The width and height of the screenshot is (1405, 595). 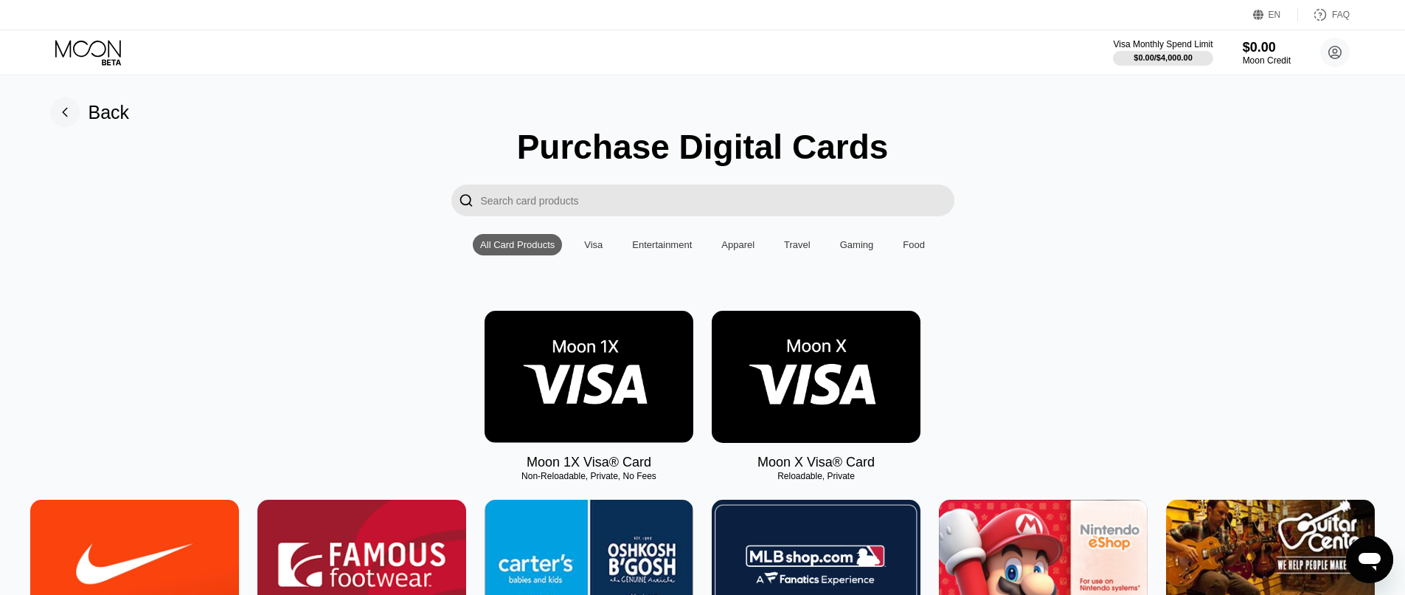 I want to click on div: Food, so click(x=914, y=244).